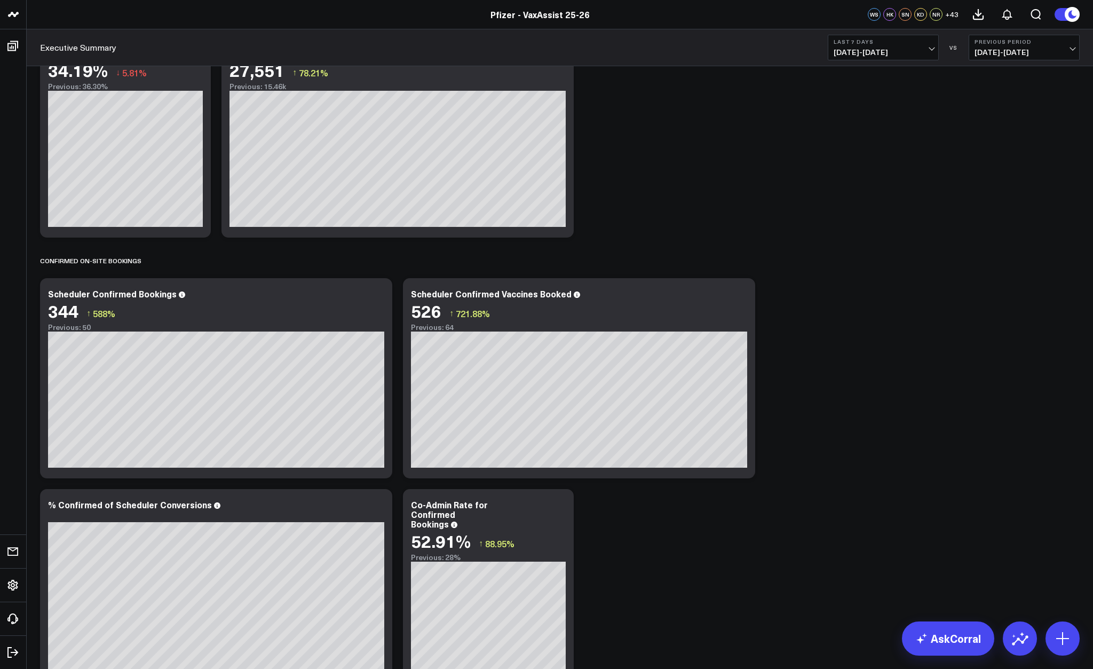 The width and height of the screenshot is (1093, 669). I want to click on span: 5.81%, so click(134, 73).